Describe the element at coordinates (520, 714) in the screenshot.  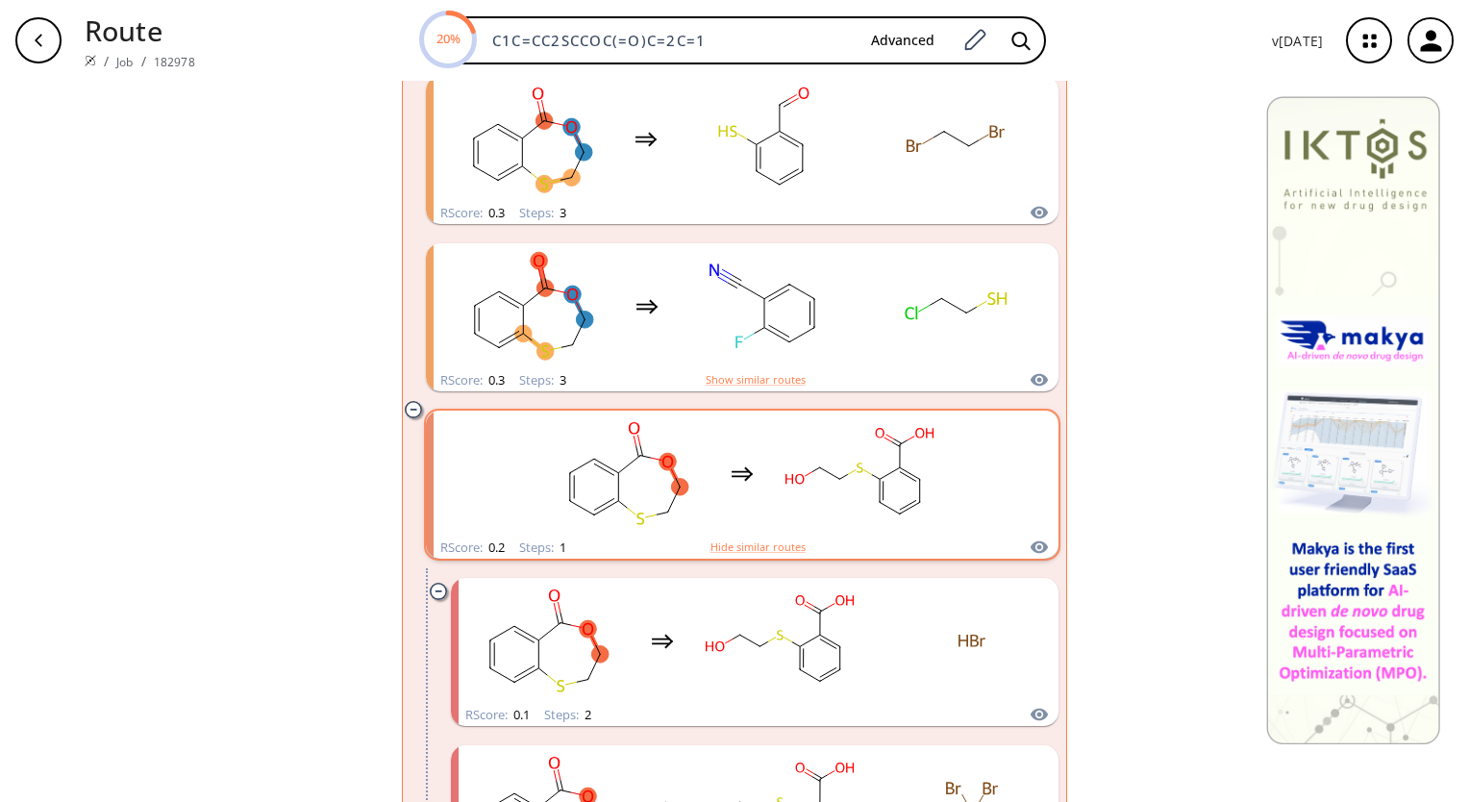
I see `span: 0.1` at that location.